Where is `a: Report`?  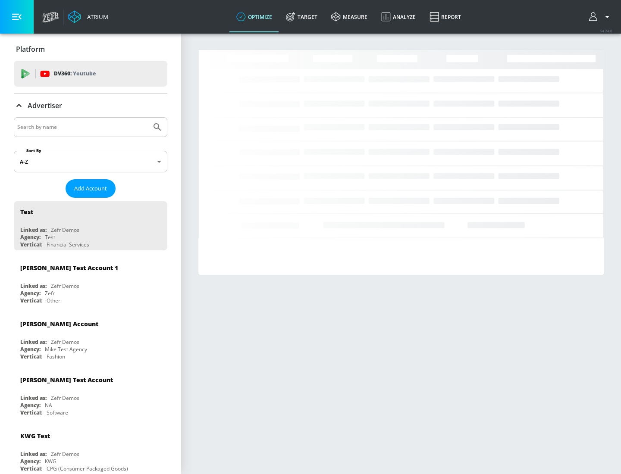
a: Report is located at coordinates (445, 17).